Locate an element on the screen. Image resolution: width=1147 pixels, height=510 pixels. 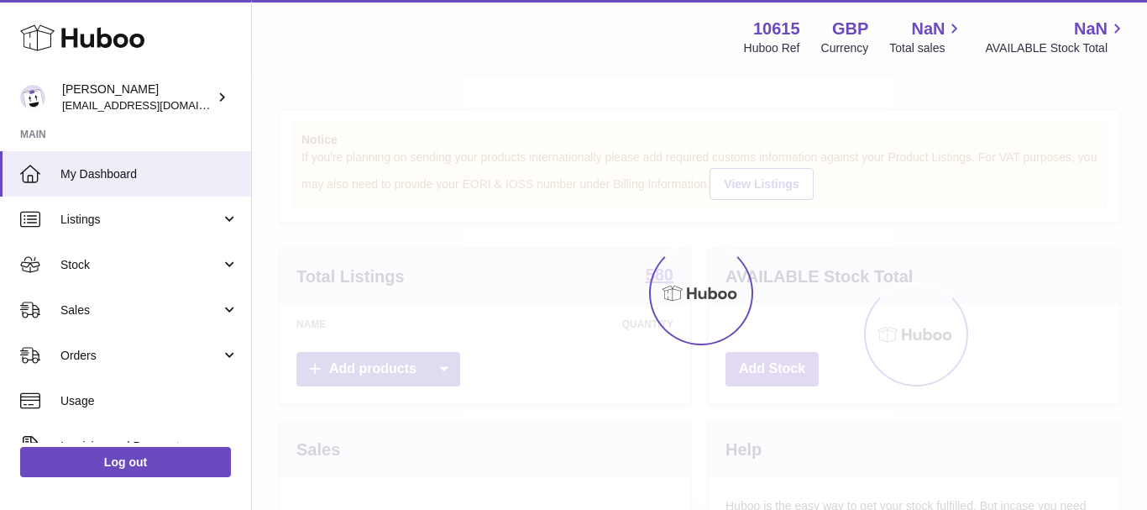
span: Invoicing and Payments is located at coordinates (140, 446).